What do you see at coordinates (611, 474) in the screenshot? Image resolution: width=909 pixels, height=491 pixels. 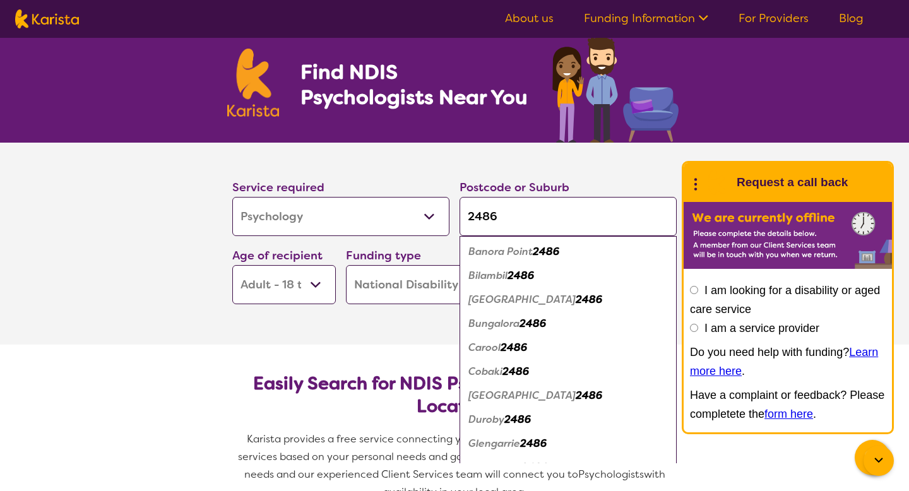 I see `span: Psychologists` at bounding box center [611, 474].